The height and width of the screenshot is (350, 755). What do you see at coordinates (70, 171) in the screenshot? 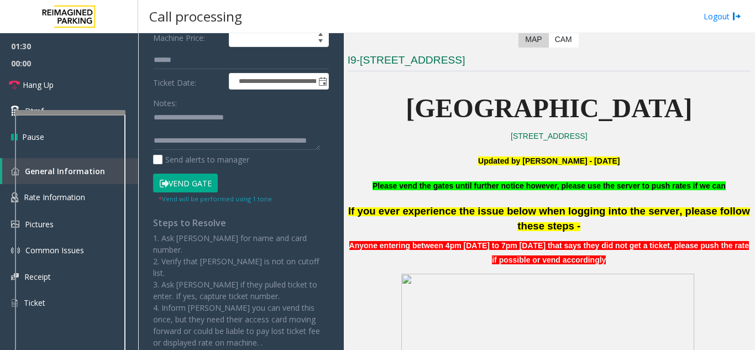
I see `a: General Information` at bounding box center [70, 171].